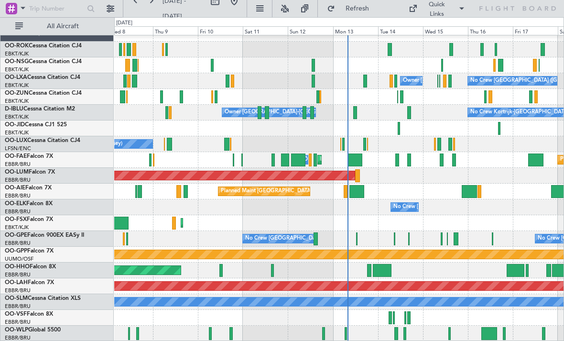 The image size is (564, 341). I want to click on div: Mon 13, so click(355, 31).